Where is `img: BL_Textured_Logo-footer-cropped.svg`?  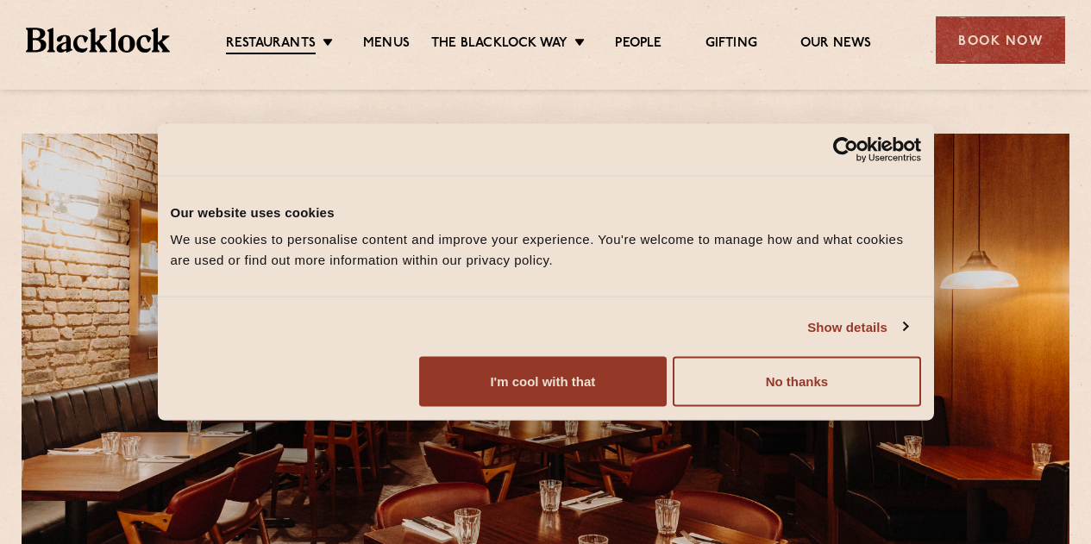 img: BL_Textured_Logo-footer-cropped.svg is located at coordinates (97, 40).